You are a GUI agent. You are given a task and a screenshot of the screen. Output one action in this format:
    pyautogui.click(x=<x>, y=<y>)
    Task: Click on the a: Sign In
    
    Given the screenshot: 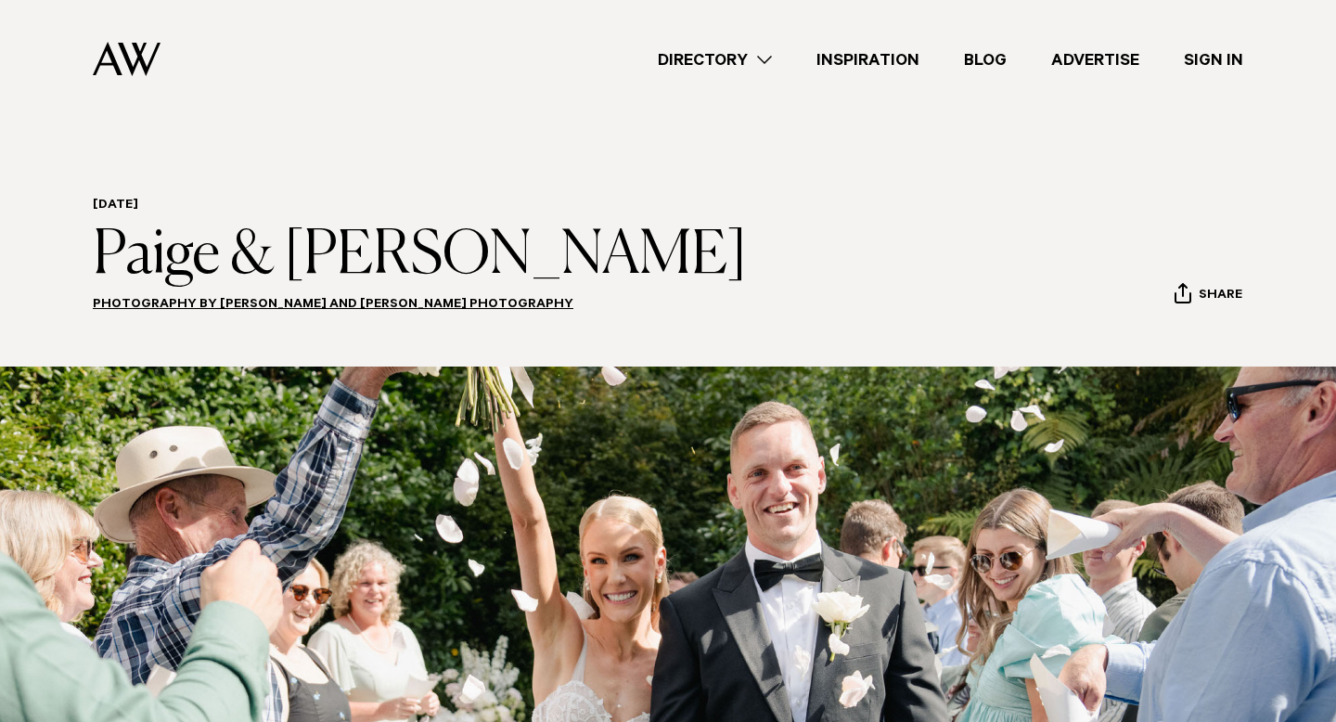 What is the action you would take?
    pyautogui.click(x=1213, y=59)
    